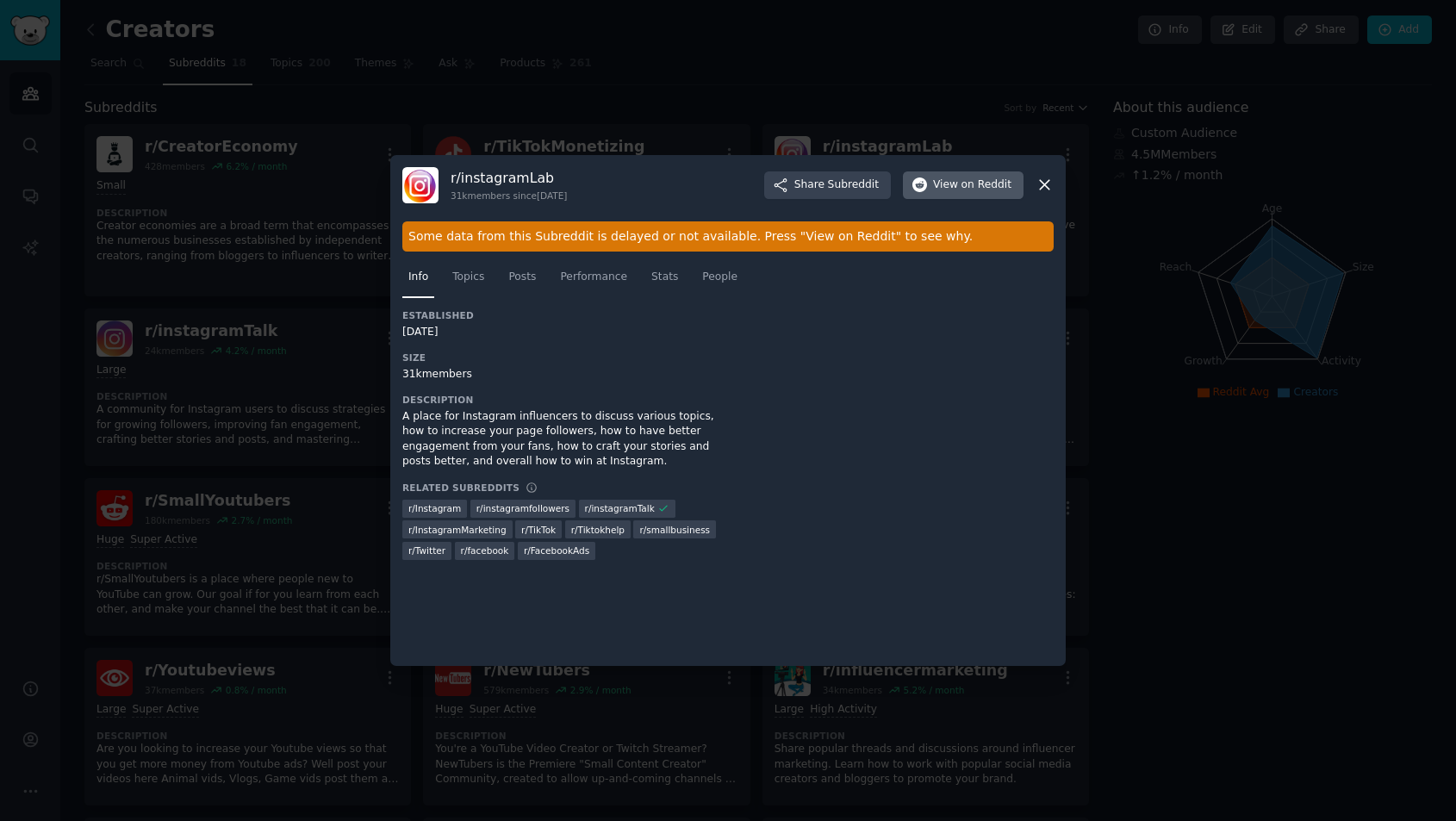 The width and height of the screenshot is (1456, 821). I want to click on a: Topics, so click(468, 281).